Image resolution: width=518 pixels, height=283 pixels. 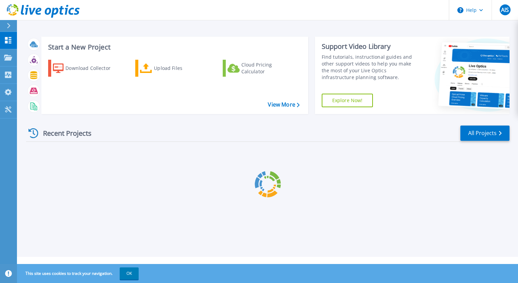 I want to click on div: Upload Files, so click(x=181, y=68).